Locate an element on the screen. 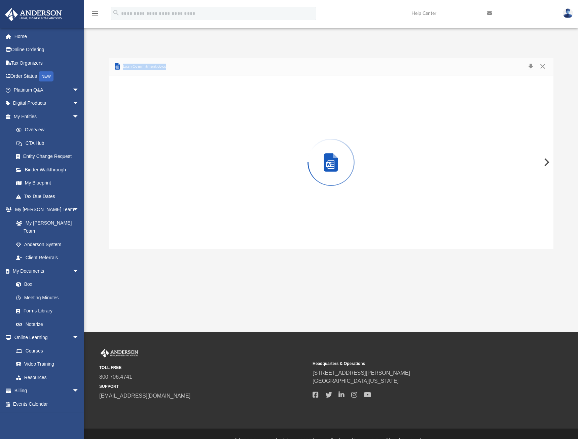 This screenshot has height=439, width=578. a: My Blueprint is located at coordinates (47, 183).